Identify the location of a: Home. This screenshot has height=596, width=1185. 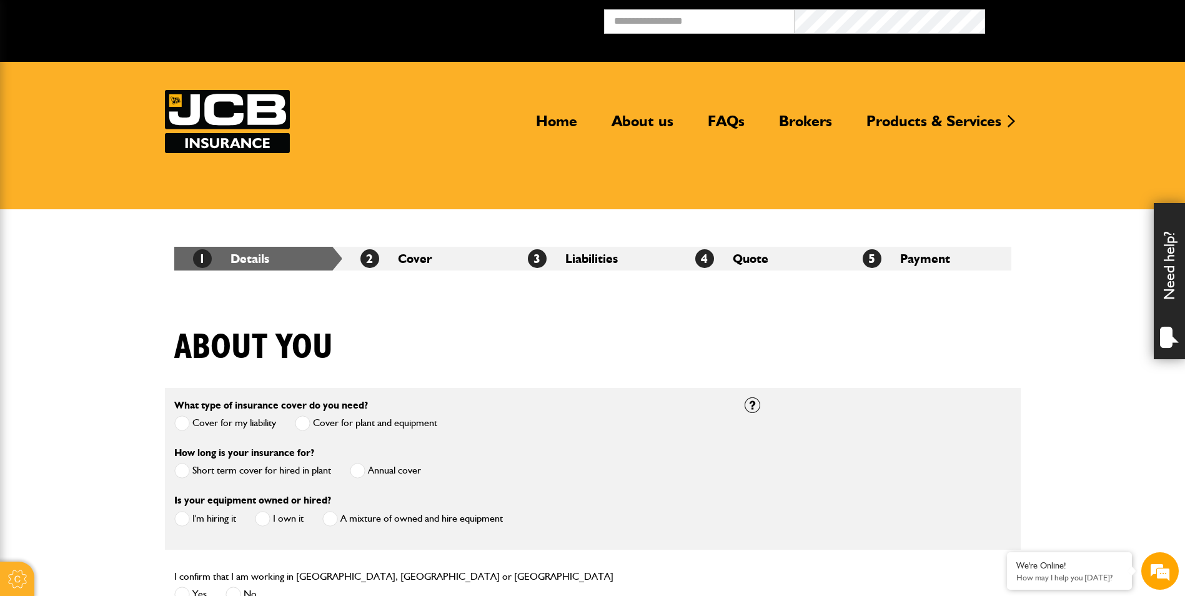
(556, 126).